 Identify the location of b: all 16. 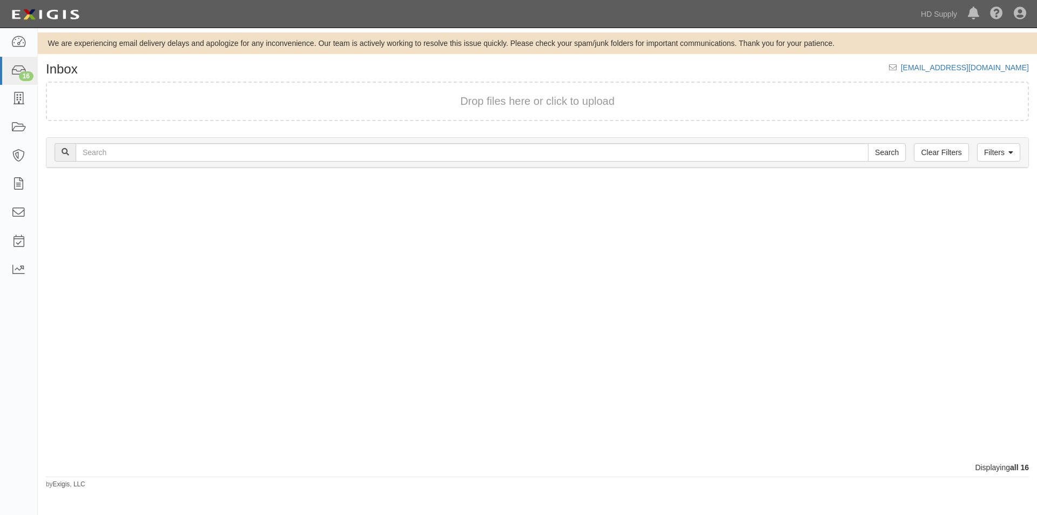
(1019, 467).